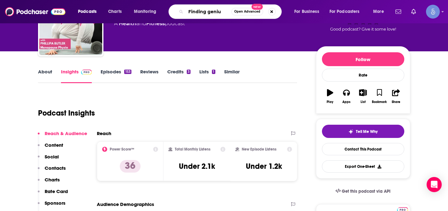 The height and width of the screenshot is (211, 448). Describe the element at coordinates (247, 12) in the screenshot. I see `span: Open Advanced` at that location.